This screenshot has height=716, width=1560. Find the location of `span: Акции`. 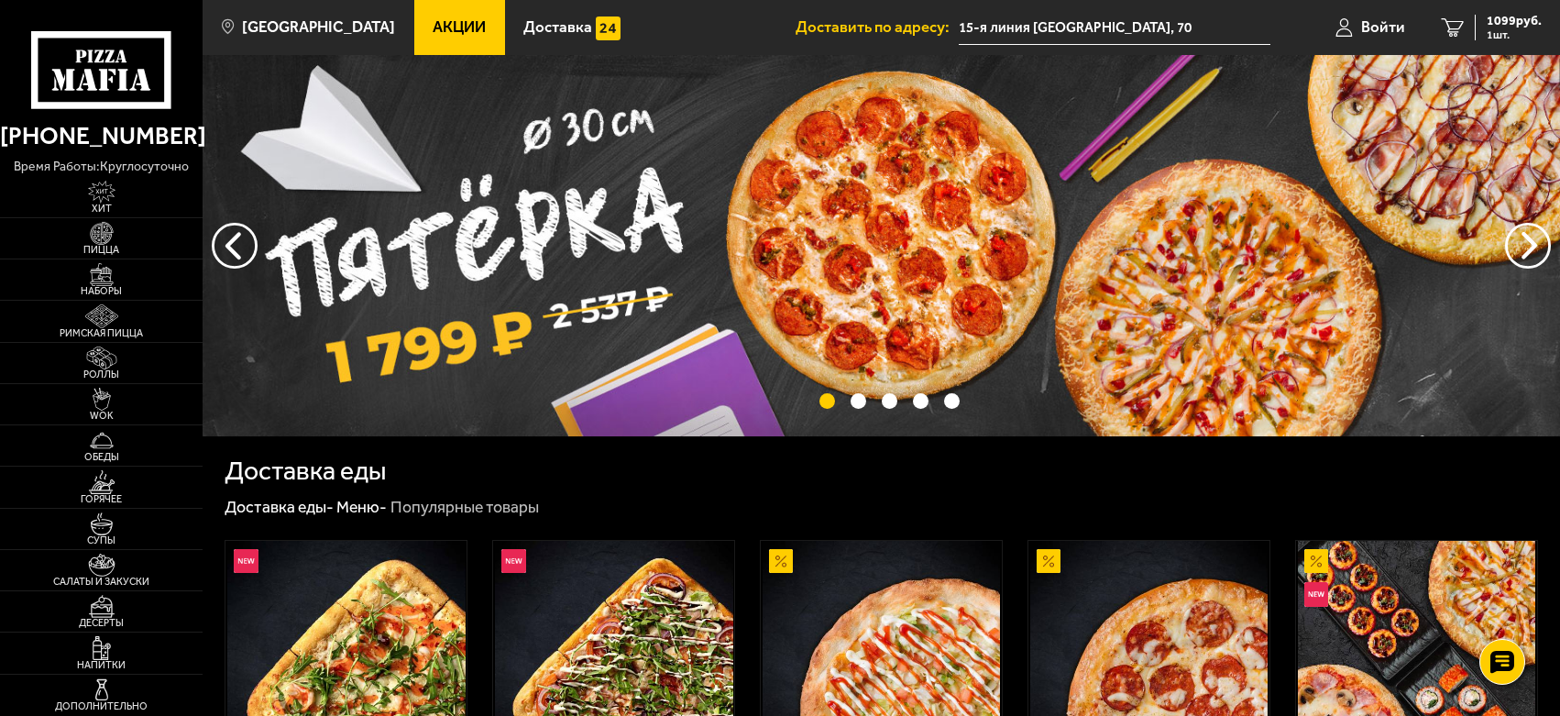

span: Акции is located at coordinates (459, 27).